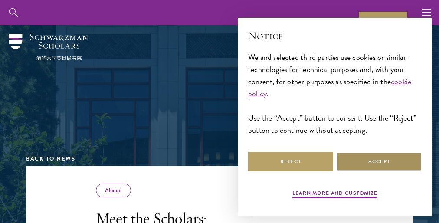 This screenshot has height=223, width=439. I want to click on img: Schwarzman Scholars, so click(48, 47).